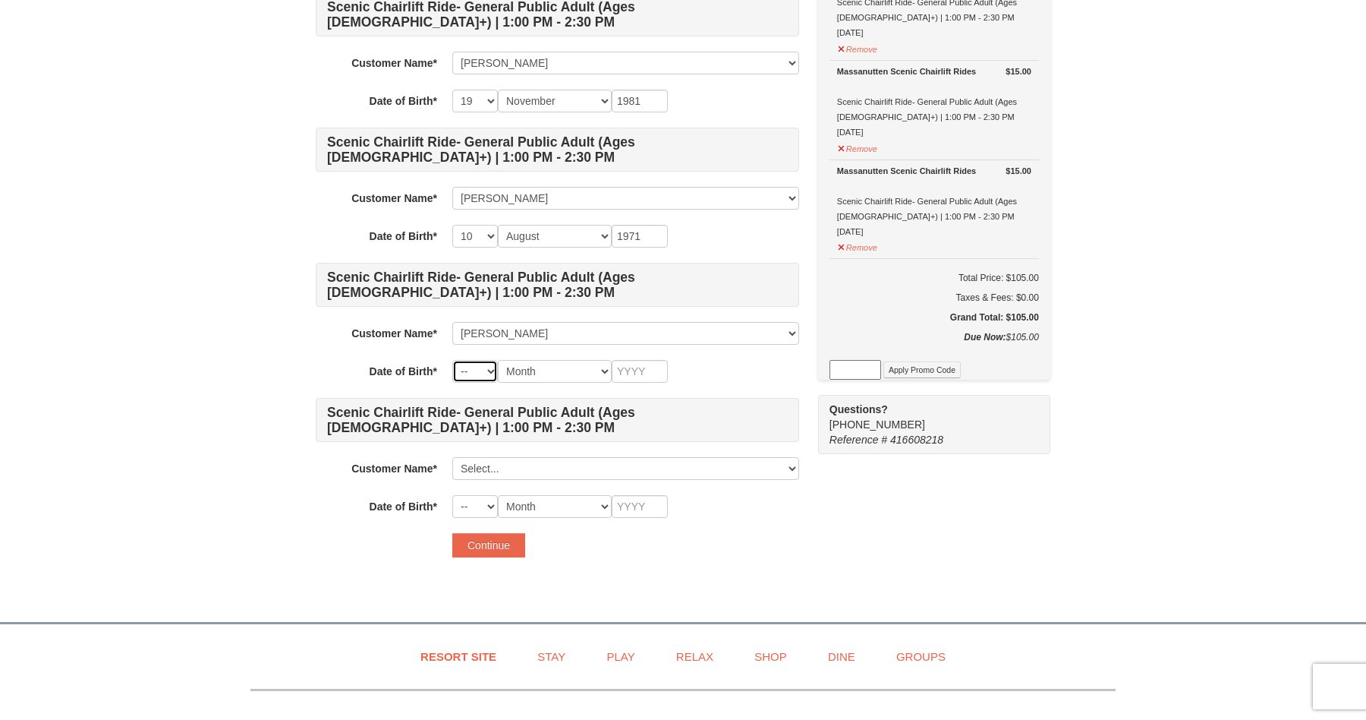  Describe the element at coordinates (489, 545) in the screenshot. I see `button: Continue` at that location.